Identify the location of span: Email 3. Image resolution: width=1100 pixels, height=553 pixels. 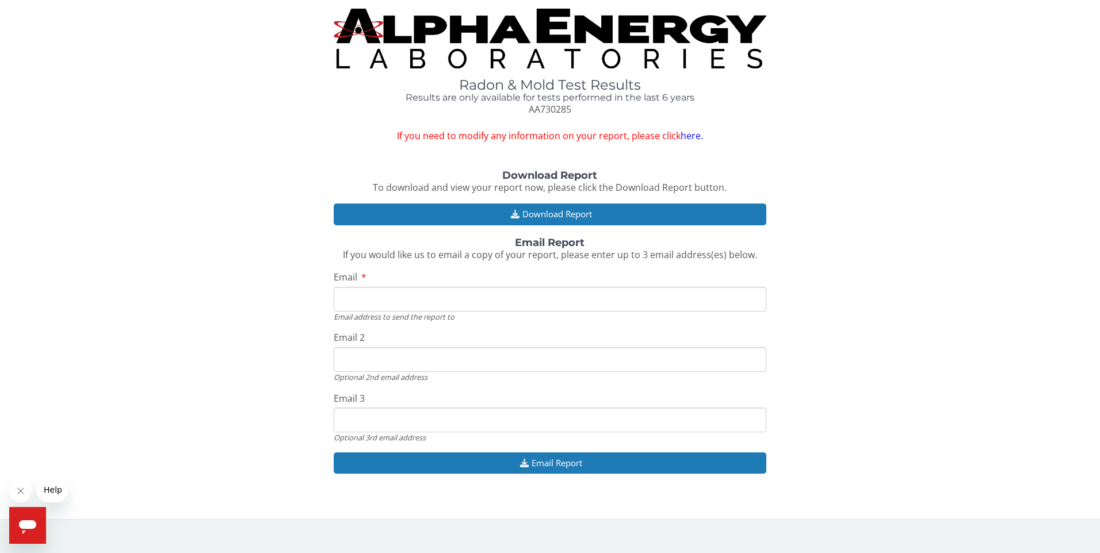
(349, 399).